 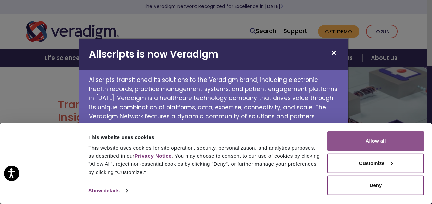 I want to click on div: This website uses cookies for site operation, security, personalization, and analytics purposes, ..., so click(x=204, y=160).